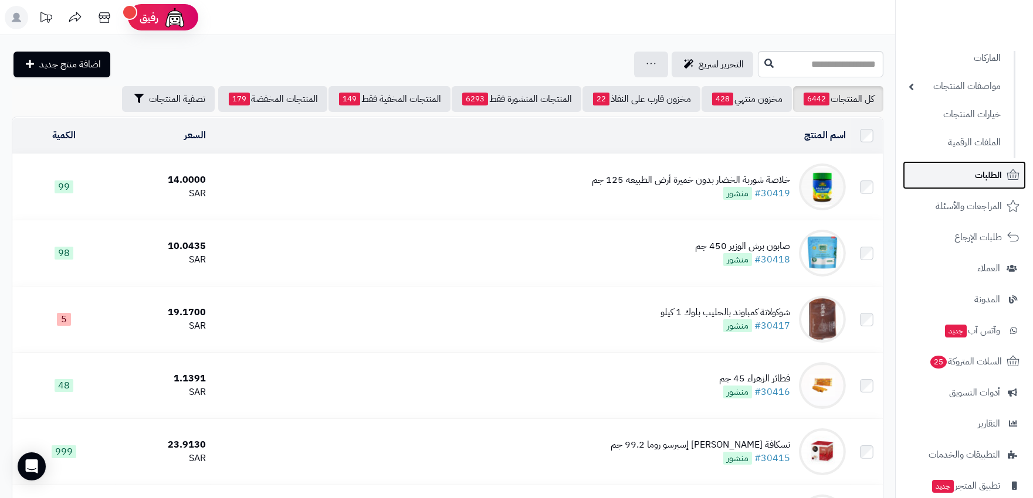 The height and width of the screenshot is (498, 1033). I want to click on span: 98, so click(64, 253).